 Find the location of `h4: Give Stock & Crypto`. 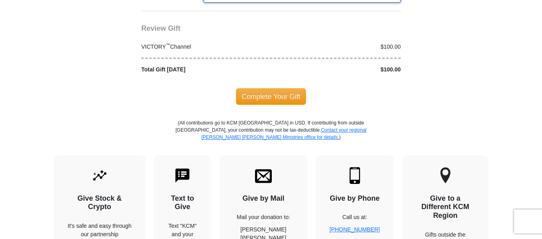

h4: Give Stock & Crypto is located at coordinates (100, 203).